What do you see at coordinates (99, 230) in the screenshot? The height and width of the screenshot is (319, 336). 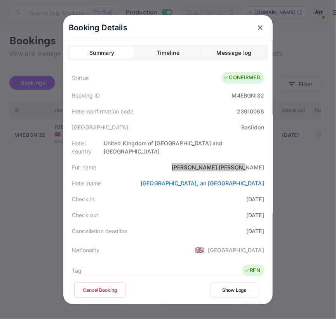 I see `div: Cancellation deadline` at bounding box center [99, 230].